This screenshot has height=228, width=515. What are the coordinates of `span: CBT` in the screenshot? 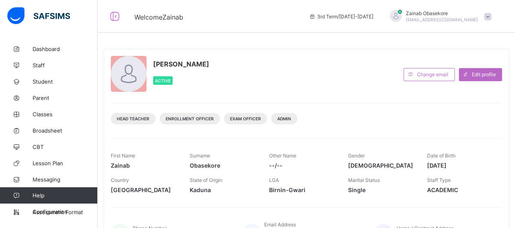 It's located at (65, 147).